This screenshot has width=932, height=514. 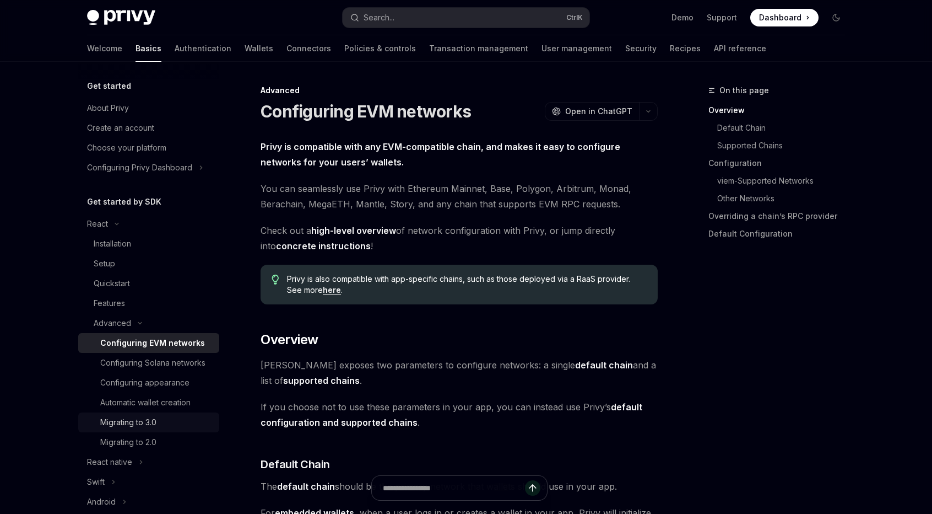 What do you see at coordinates (139, 168) in the screenshot?
I see `div: Configuring Privy Dashboard` at bounding box center [139, 168].